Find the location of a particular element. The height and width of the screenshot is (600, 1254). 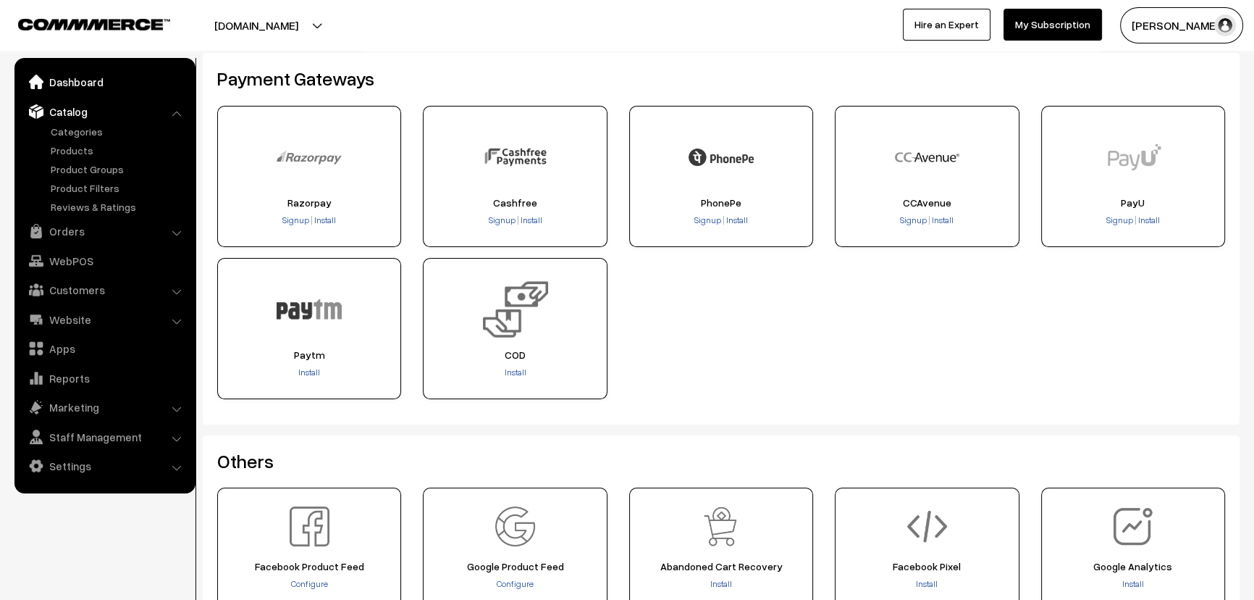

img: Google Analytics is located at coordinates (1132, 526).